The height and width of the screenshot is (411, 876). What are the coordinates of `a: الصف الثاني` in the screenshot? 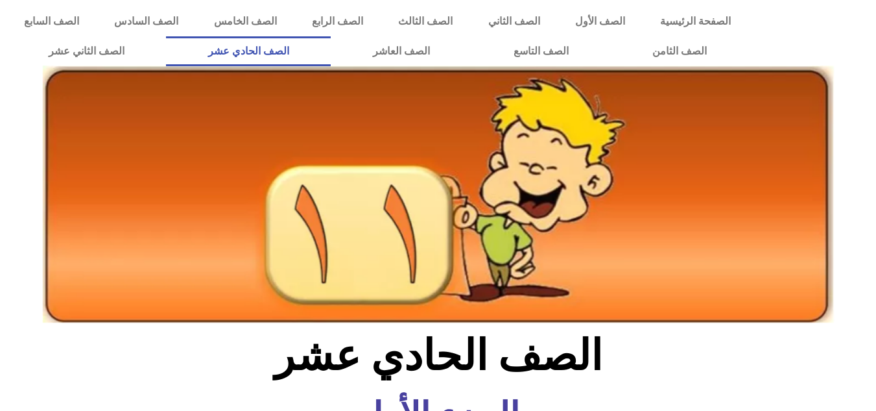 It's located at (514, 21).